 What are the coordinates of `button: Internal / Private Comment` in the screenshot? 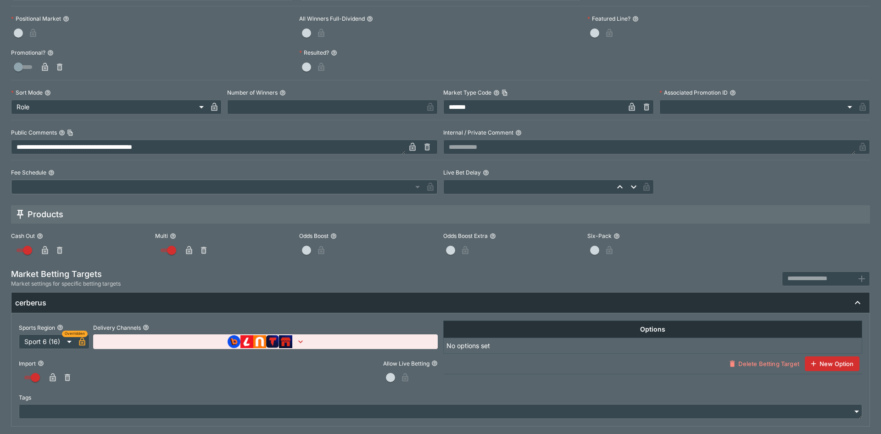 It's located at (519, 133).